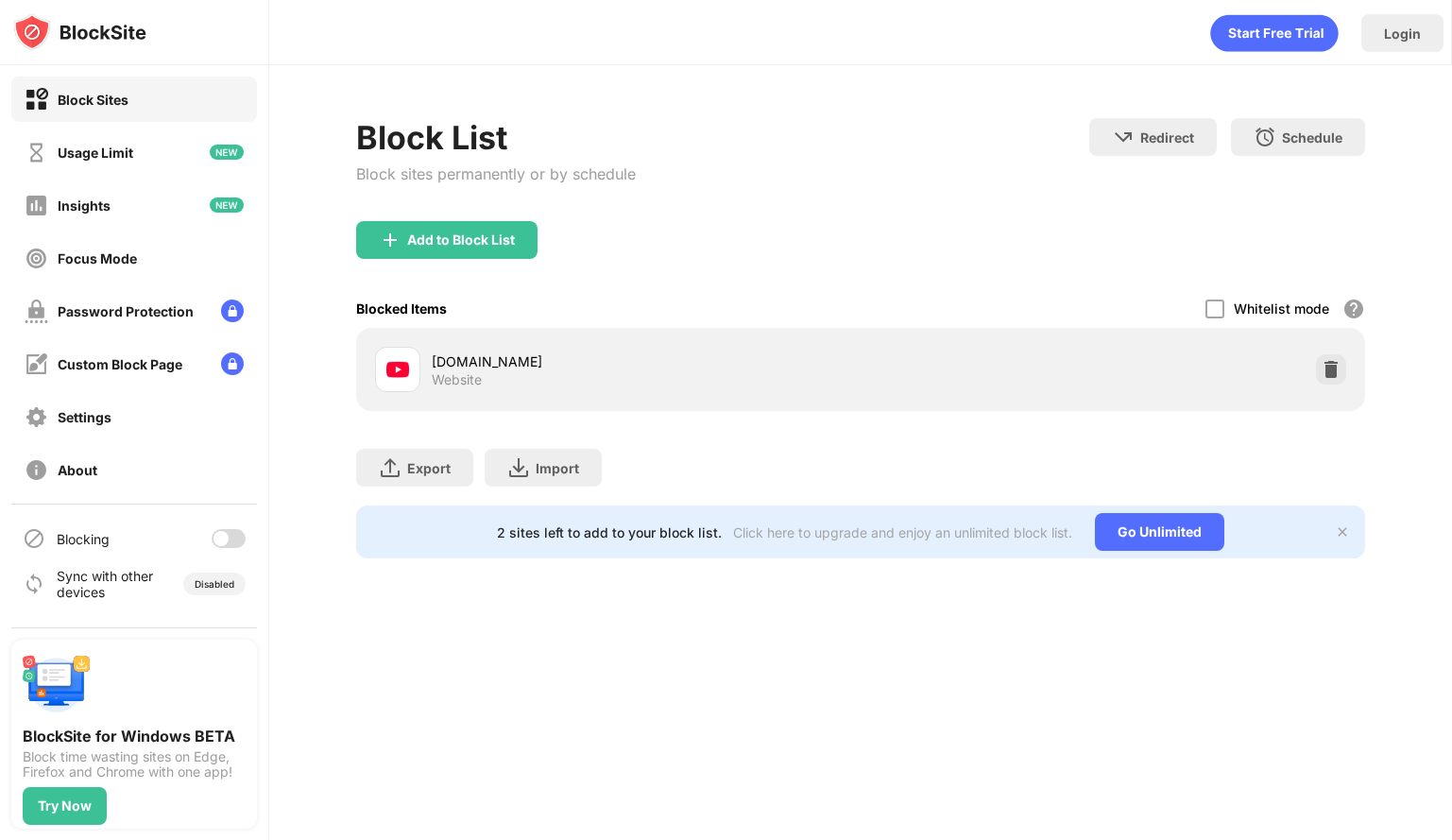  What do you see at coordinates (36, 205) in the screenshot?
I see `img: insights-off.svg` at bounding box center [36, 205].